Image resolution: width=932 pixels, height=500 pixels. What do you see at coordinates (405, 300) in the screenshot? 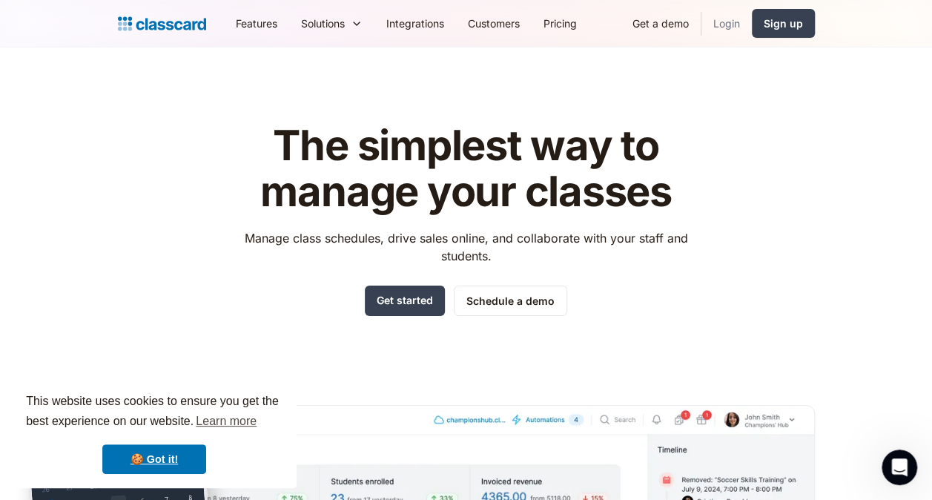
I see `a: Get started` at bounding box center [405, 300].